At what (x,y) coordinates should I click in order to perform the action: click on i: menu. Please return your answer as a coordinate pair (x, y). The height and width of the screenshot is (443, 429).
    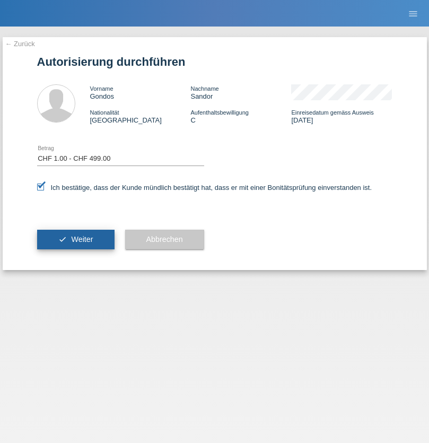
    Looking at the image, I should click on (413, 14).